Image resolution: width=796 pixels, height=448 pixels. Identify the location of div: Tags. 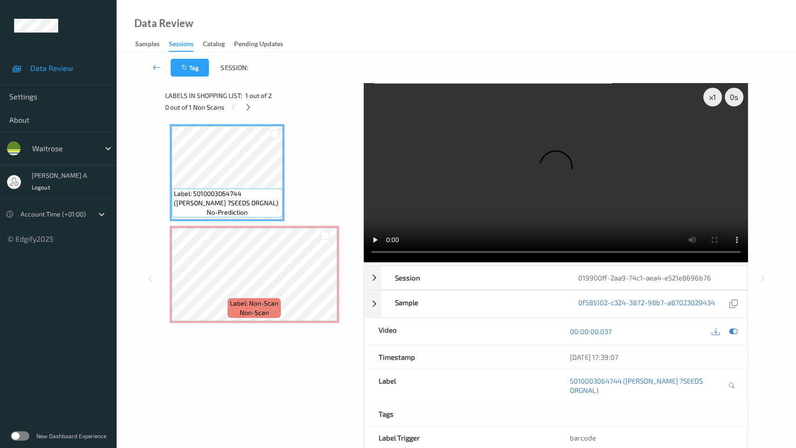
(460, 414).